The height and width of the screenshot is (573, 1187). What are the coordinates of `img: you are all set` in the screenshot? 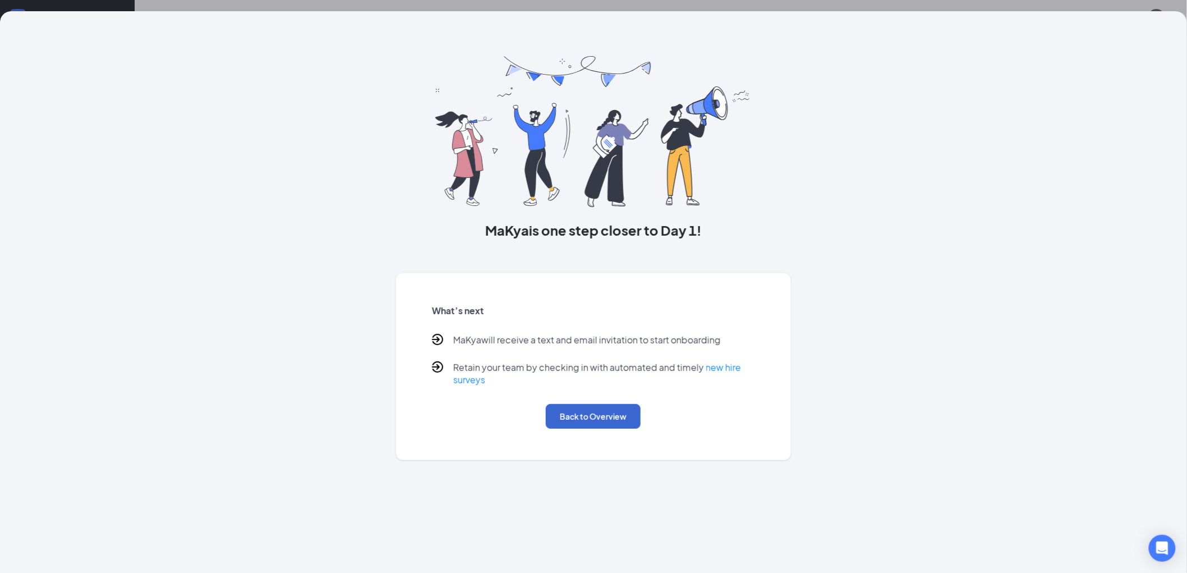 It's located at (593, 131).